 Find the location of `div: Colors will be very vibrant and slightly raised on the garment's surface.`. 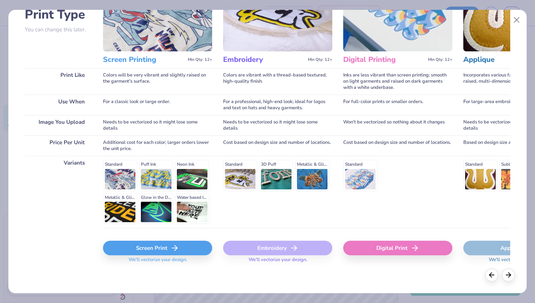

div: Colors will be very vibrant and slightly raised on the garment's surface. is located at coordinates (158, 81).